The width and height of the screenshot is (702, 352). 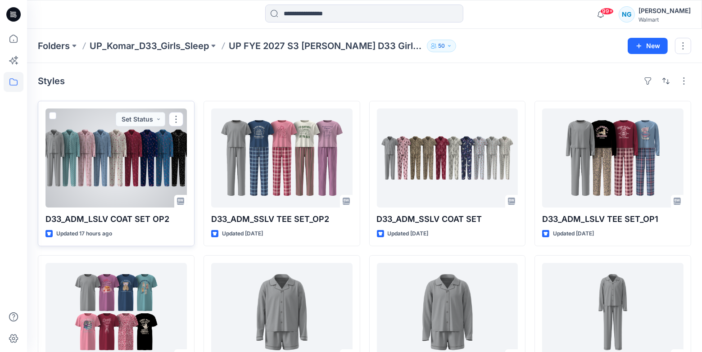 What do you see at coordinates (116, 158) in the screenshot?
I see `a: D33_ADM_LSLV COAT SET OP2` at bounding box center [116, 158].